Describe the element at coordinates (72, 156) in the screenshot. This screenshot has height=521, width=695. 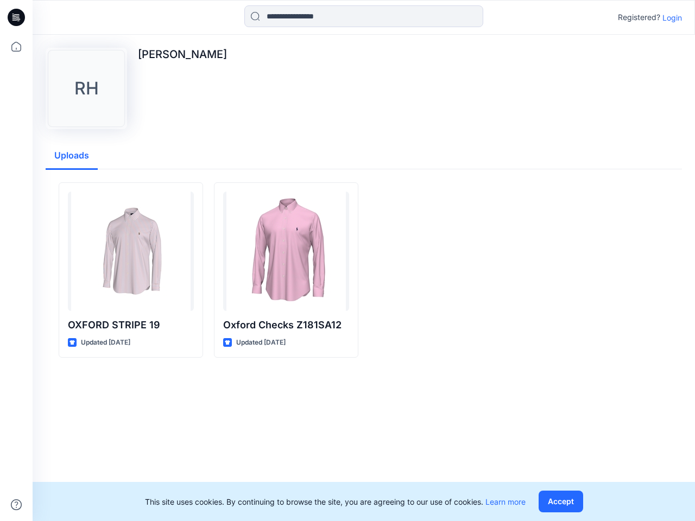
I see `button: Uploads` at that location.